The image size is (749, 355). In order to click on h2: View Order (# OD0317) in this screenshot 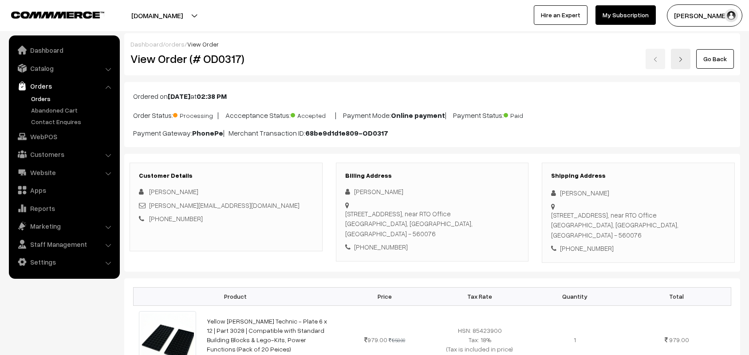, I will do `click(226, 59)`.